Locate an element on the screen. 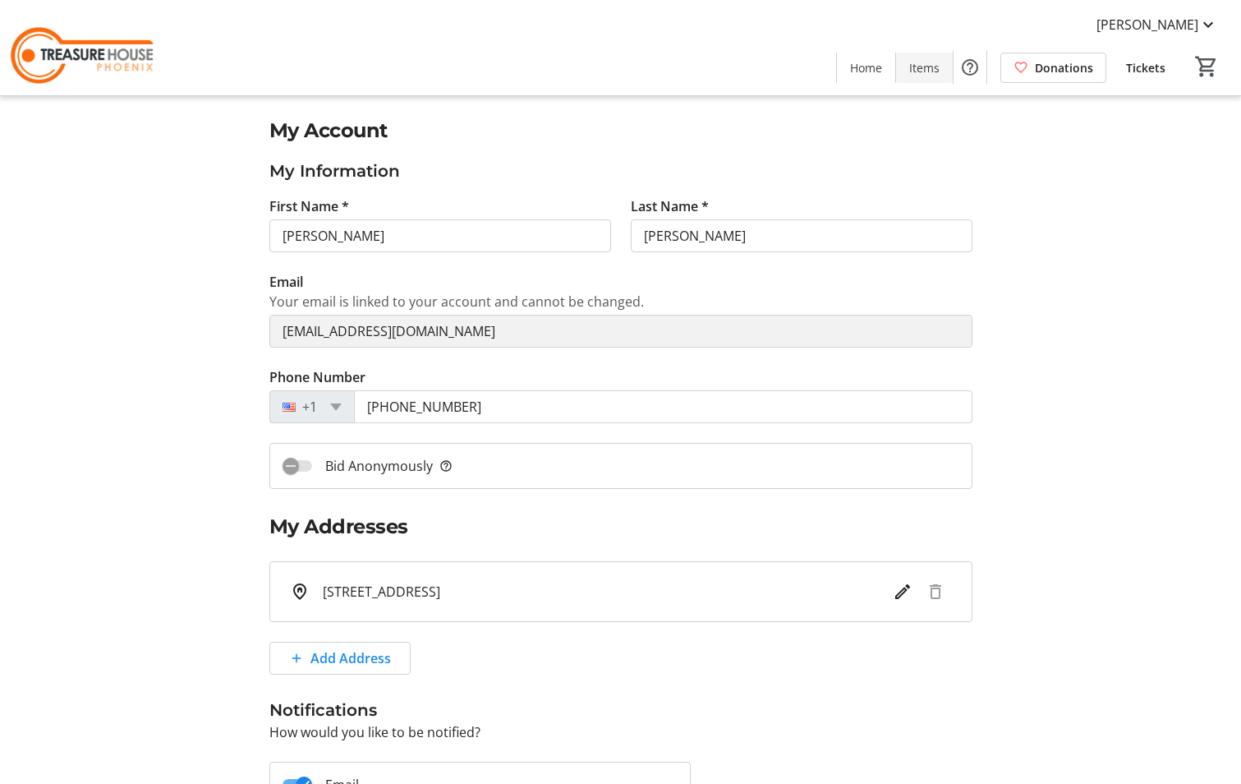 This screenshot has width=1241, height=784. label: Phone Number is located at coordinates (317, 377).